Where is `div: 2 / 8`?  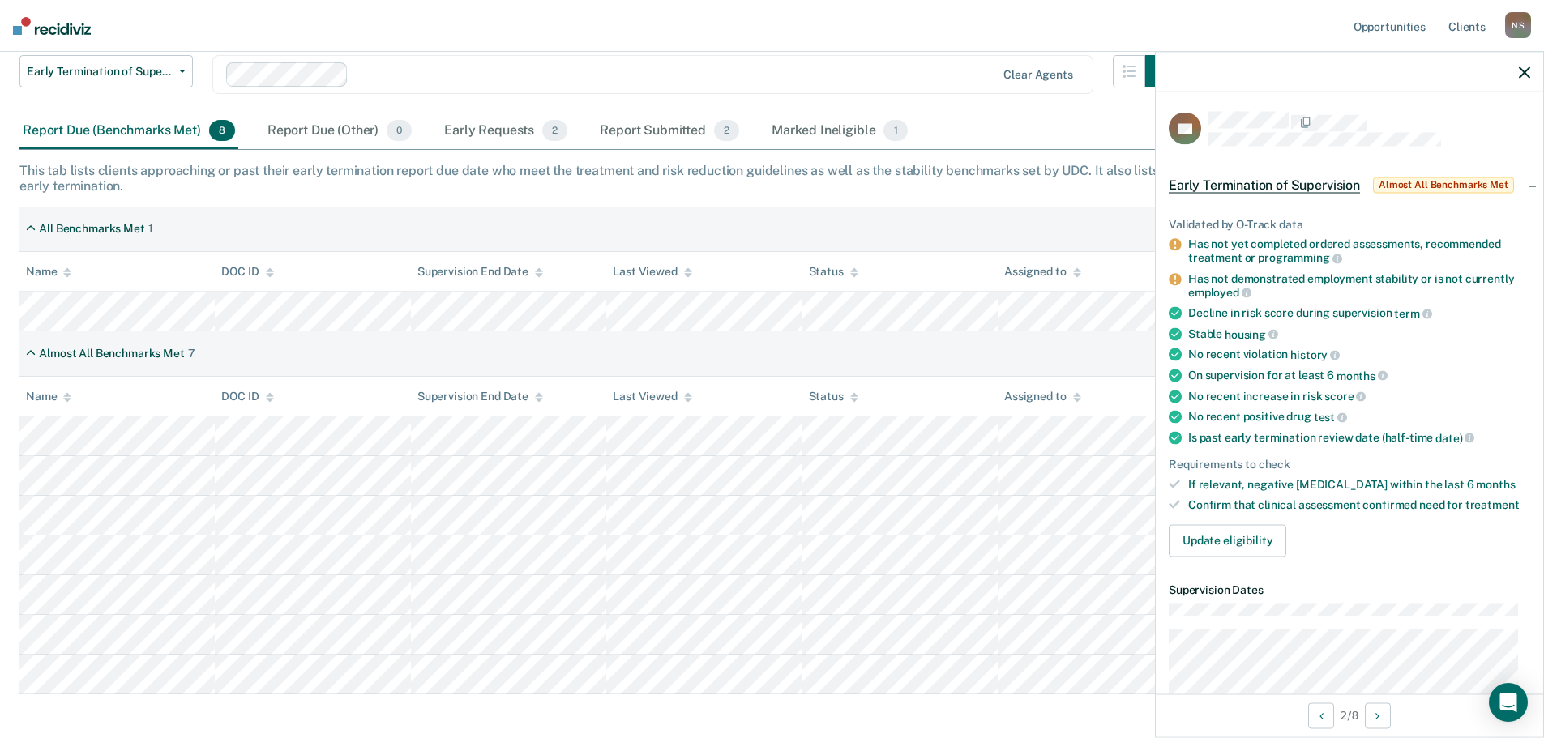 div: 2 / 8 is located at coordinates (1349, 715).